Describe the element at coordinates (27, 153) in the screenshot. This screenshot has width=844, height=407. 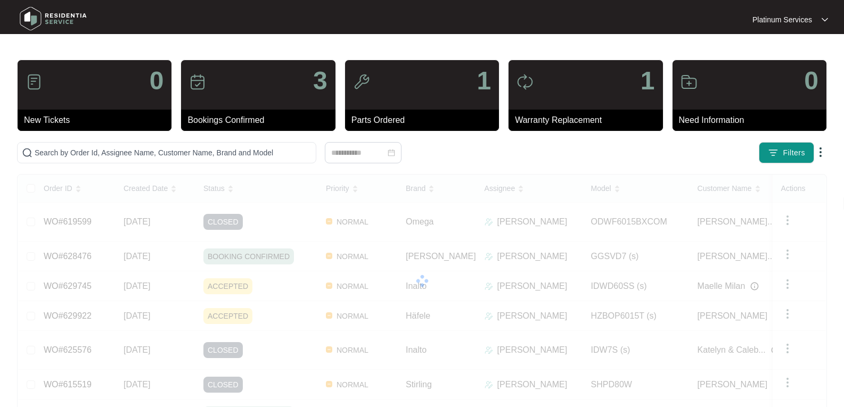
I see `img: search-icon` at that location.